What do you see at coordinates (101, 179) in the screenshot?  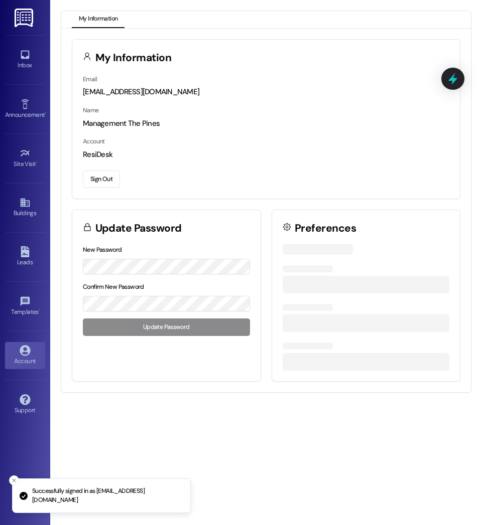 I see `button: Sign Out` at bounding box center [101, 179].